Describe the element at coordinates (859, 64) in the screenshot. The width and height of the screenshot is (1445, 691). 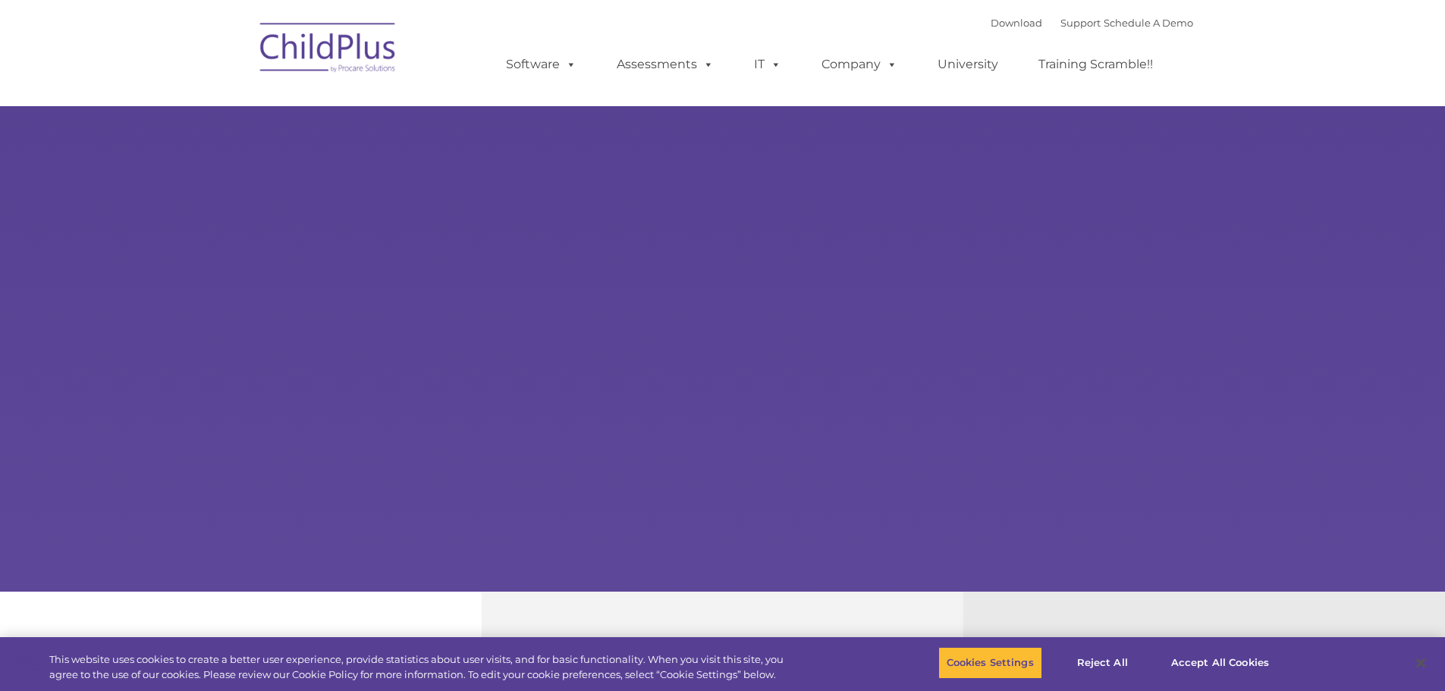
I see `a: Company` at that location.